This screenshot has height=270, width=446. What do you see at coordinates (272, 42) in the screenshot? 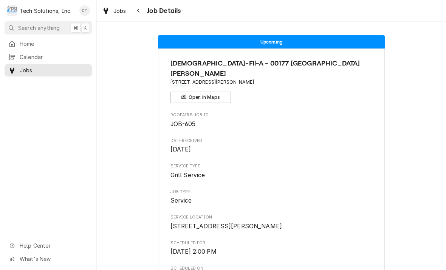
I see `span: Upcoming` at bounding box center [272, 42].